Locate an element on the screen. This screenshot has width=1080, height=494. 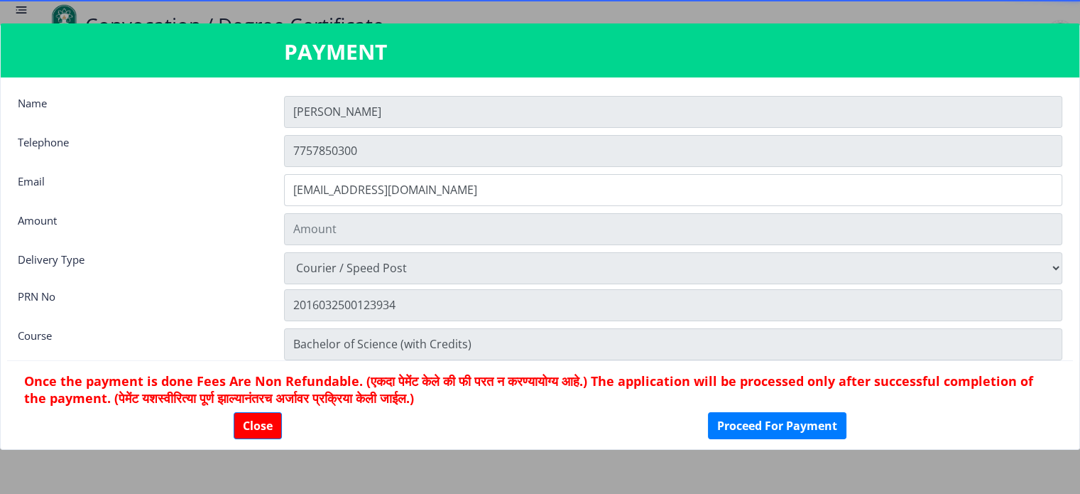
h3: PAYMENT is located at coordinates (540, 52).